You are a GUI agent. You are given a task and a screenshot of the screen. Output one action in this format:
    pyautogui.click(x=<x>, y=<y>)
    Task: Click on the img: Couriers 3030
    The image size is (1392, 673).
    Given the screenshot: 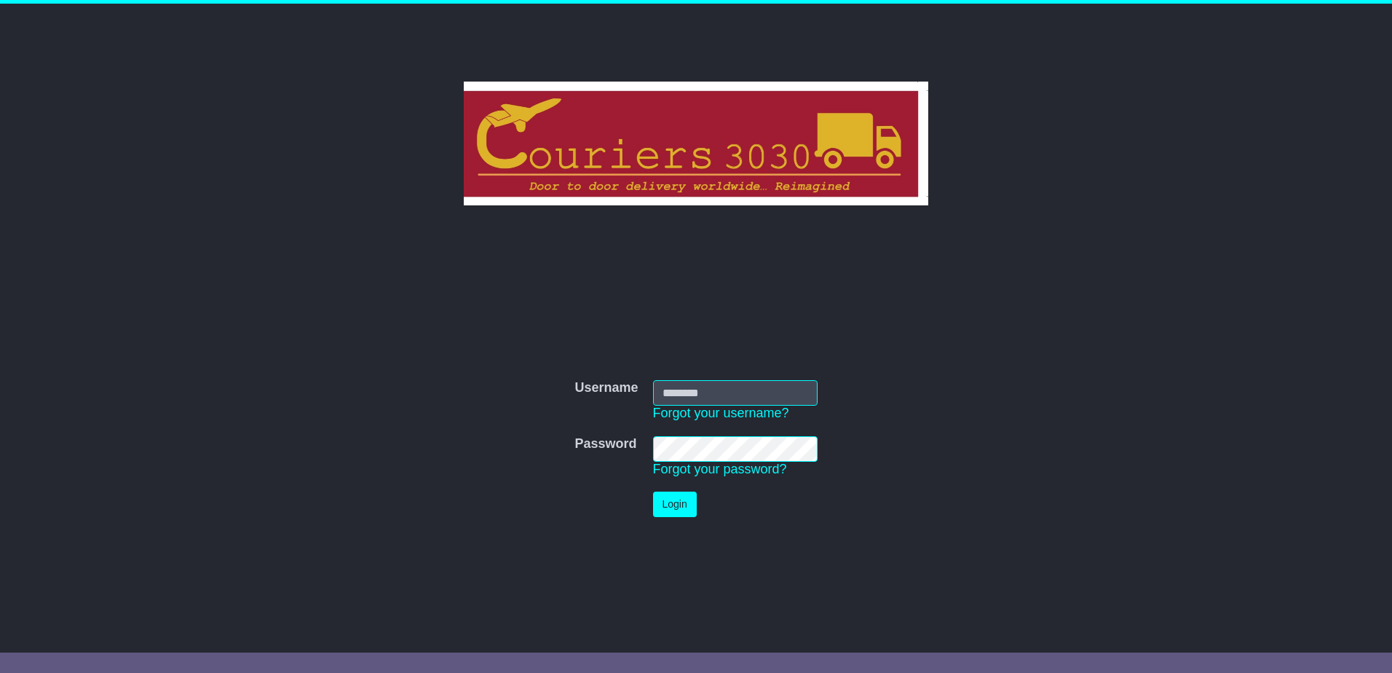 What is the action you would take?
    pyautogui.click(x=696, y=143)
    